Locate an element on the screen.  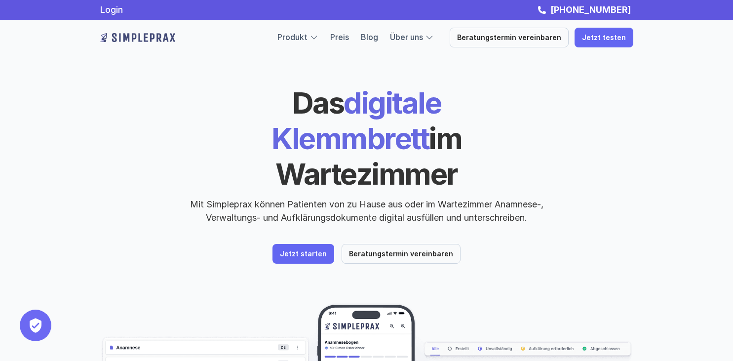
a: Blog is located at coordinates (369, 37).